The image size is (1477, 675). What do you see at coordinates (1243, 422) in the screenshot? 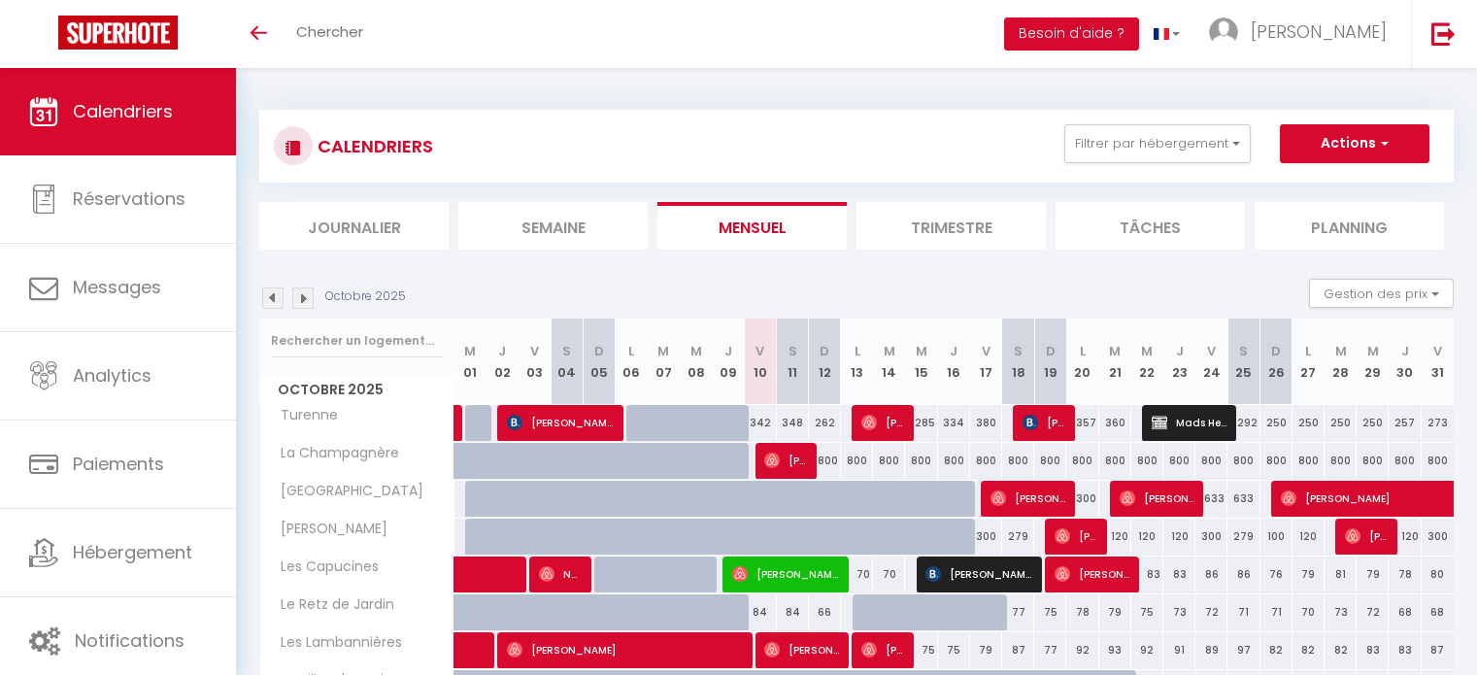
I see `div: 292` at bounding box center [1243, 422].